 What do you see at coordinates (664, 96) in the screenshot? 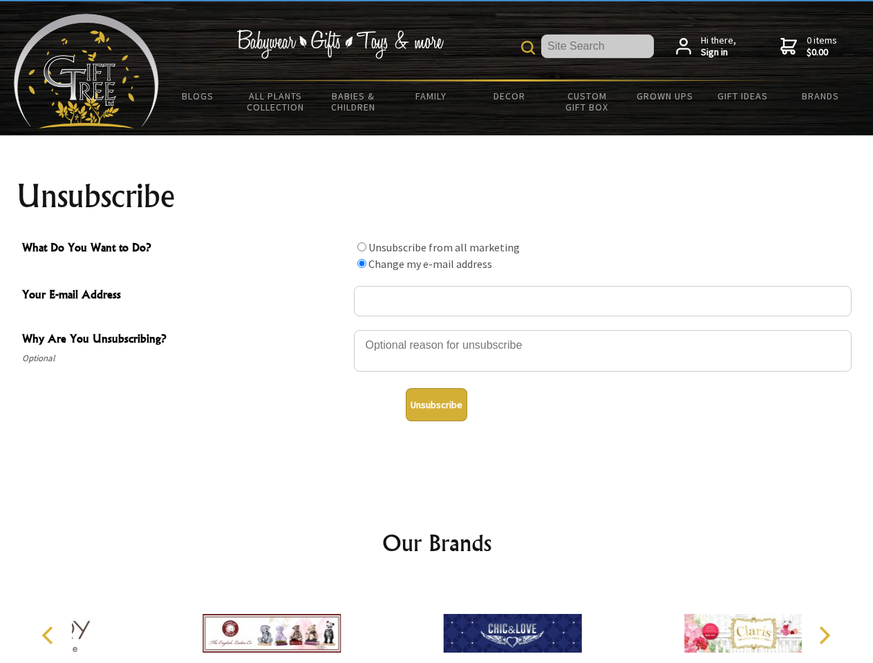
I see `a: Grown Ups` at bounding box center [664, 96].